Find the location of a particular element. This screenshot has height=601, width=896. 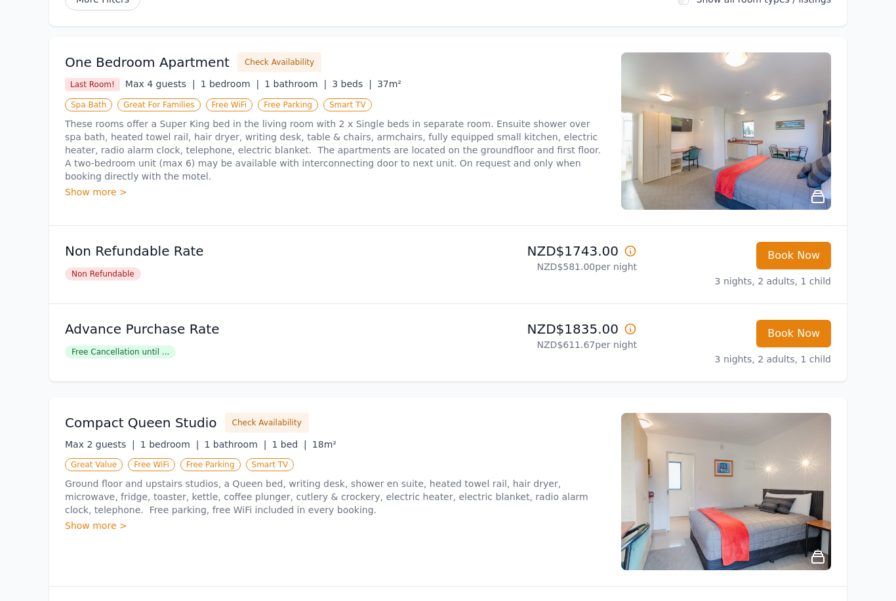

span: Free Cancellation until ... is located at coordinates (120, 352).